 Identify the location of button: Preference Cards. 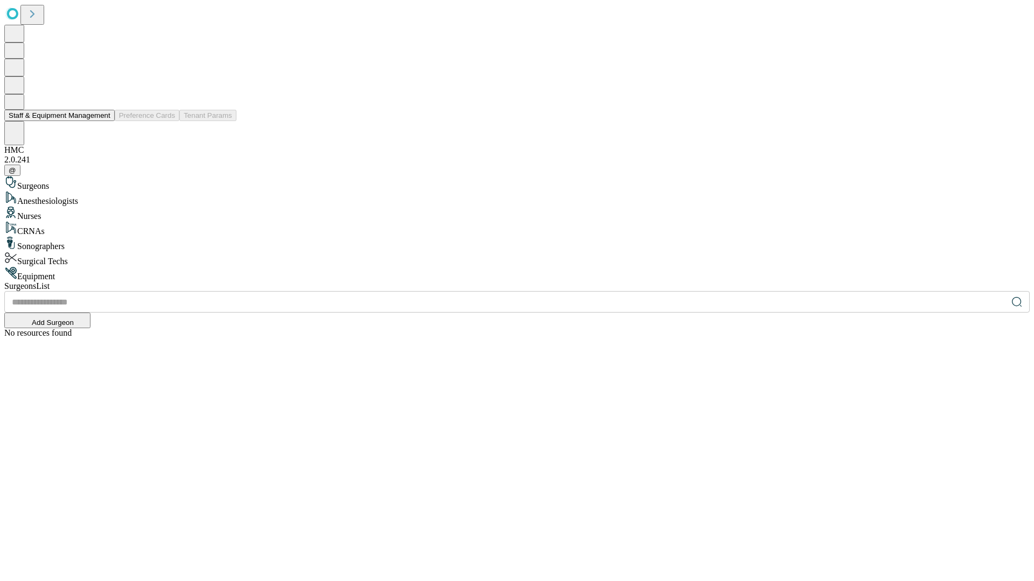
(147, 115).